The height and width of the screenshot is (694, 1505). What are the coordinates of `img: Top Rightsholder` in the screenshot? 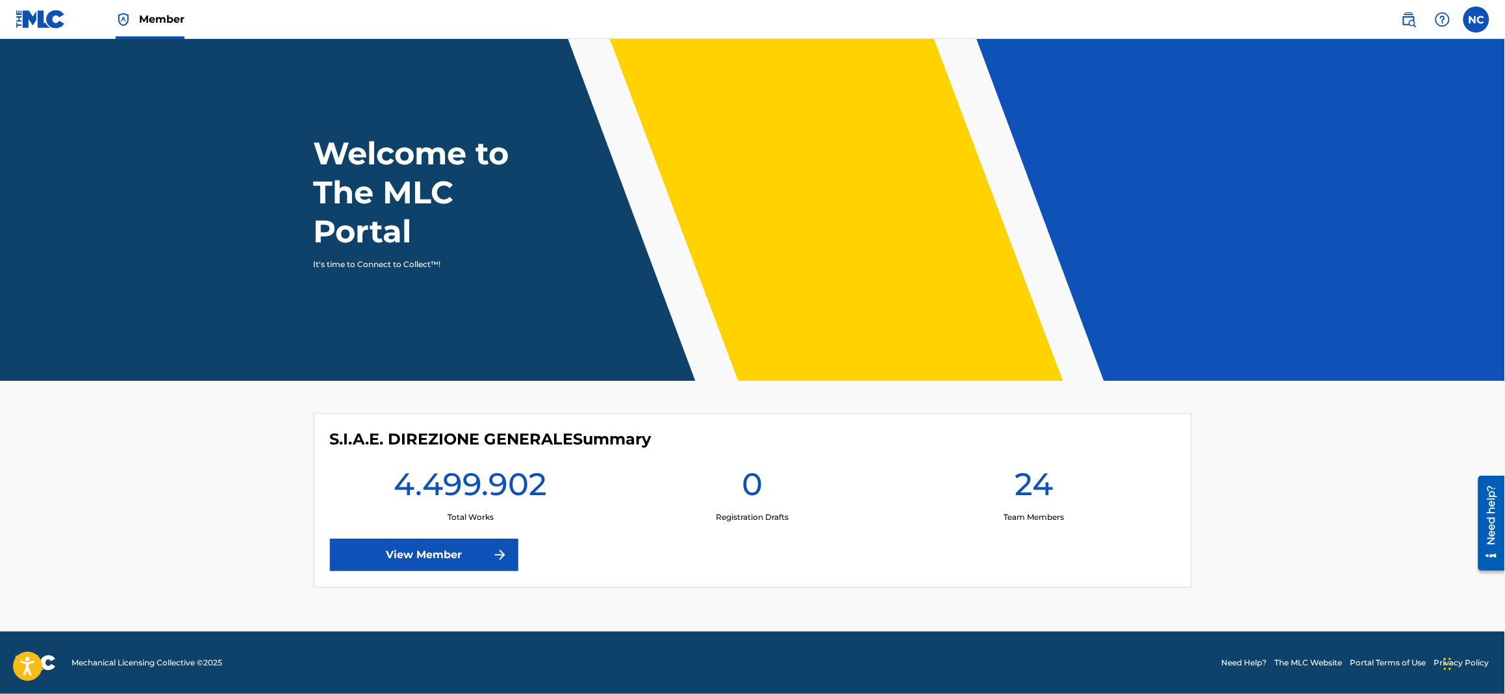 It's located at (123, 19).